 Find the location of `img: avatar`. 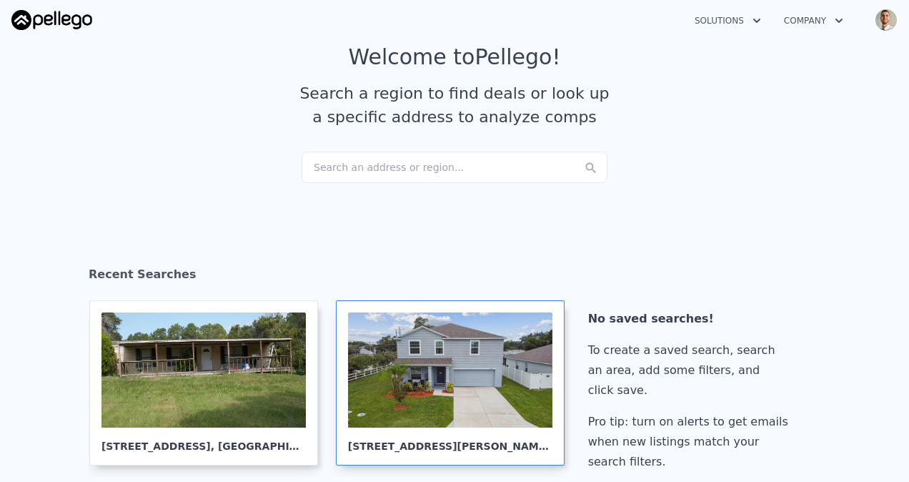

img: avatar is located at coordinates (886, 20).